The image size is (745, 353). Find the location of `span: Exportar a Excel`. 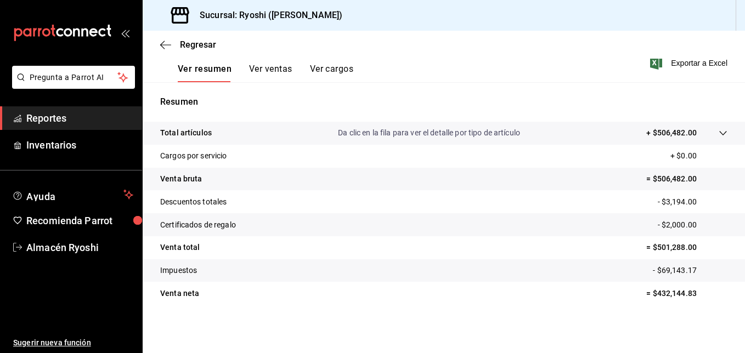

span: Exportar a Excel is located at coordinates (689, 63).